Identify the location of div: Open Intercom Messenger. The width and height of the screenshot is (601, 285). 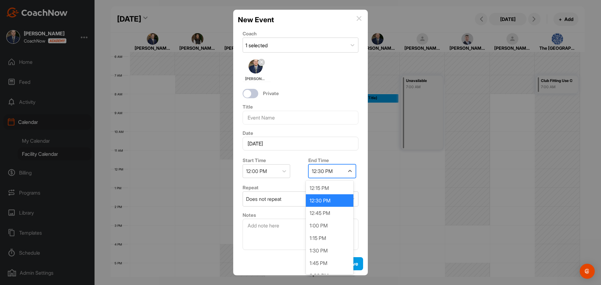
(587, 271).